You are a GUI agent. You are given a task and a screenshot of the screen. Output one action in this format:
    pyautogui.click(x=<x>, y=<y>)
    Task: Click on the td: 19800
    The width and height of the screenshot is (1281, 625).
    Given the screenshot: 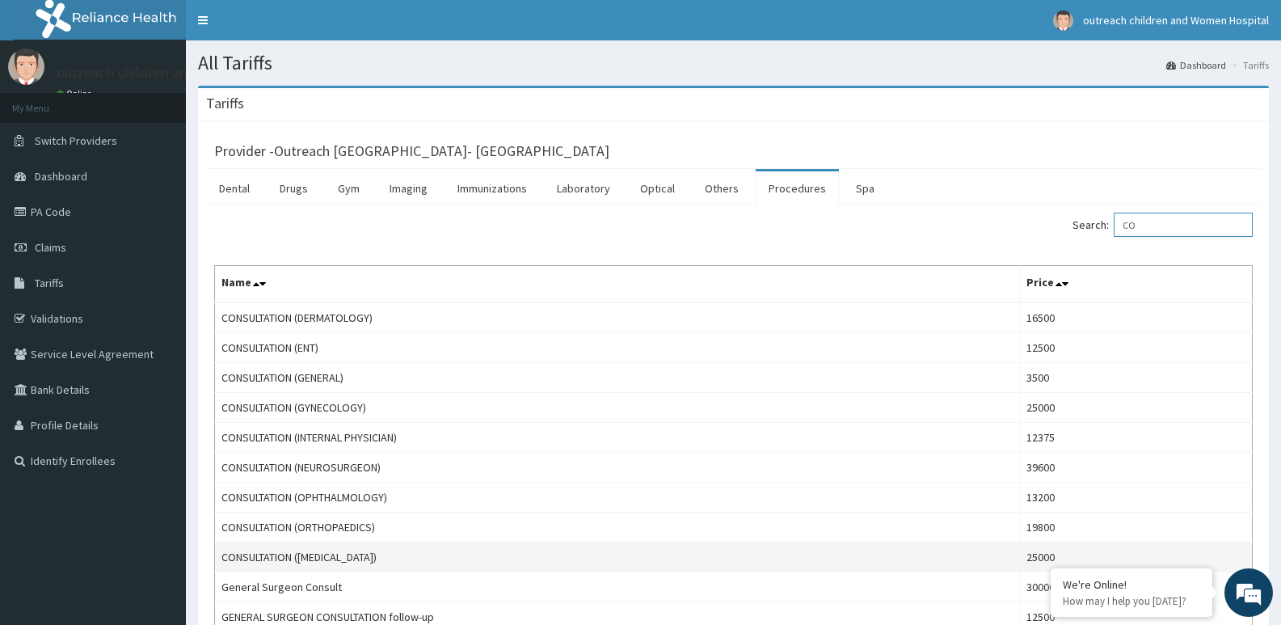 What is the action you would take?
    pyautogui.click(x=1135, y=527)
    